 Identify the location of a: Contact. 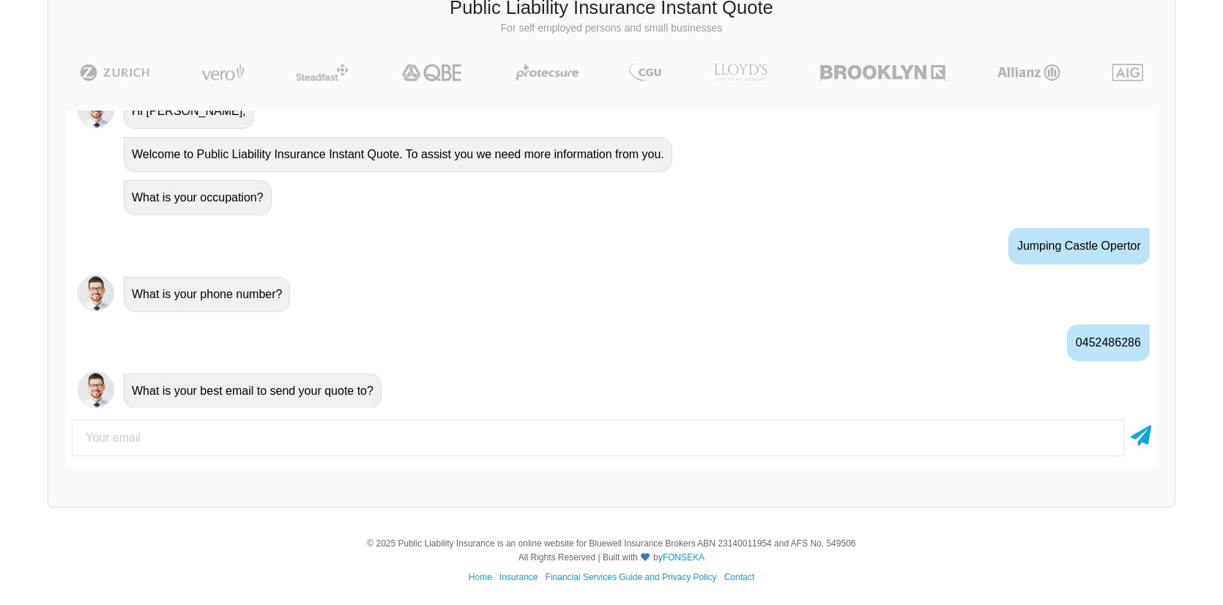
(739, 577).